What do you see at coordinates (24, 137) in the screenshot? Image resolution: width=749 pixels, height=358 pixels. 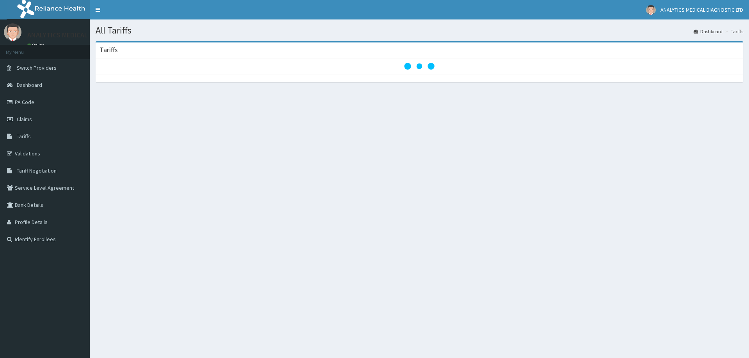 I see `span: Tariffs` at bounding box center [24, 137].